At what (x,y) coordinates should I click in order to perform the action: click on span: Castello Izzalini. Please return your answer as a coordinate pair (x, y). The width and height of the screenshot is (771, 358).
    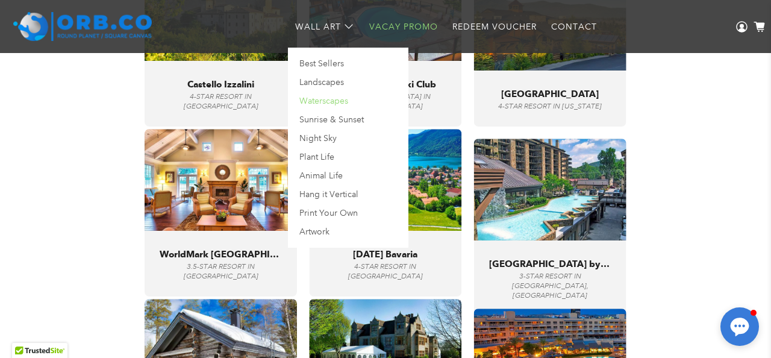
    Looking at the image, I should click on (221, 84).